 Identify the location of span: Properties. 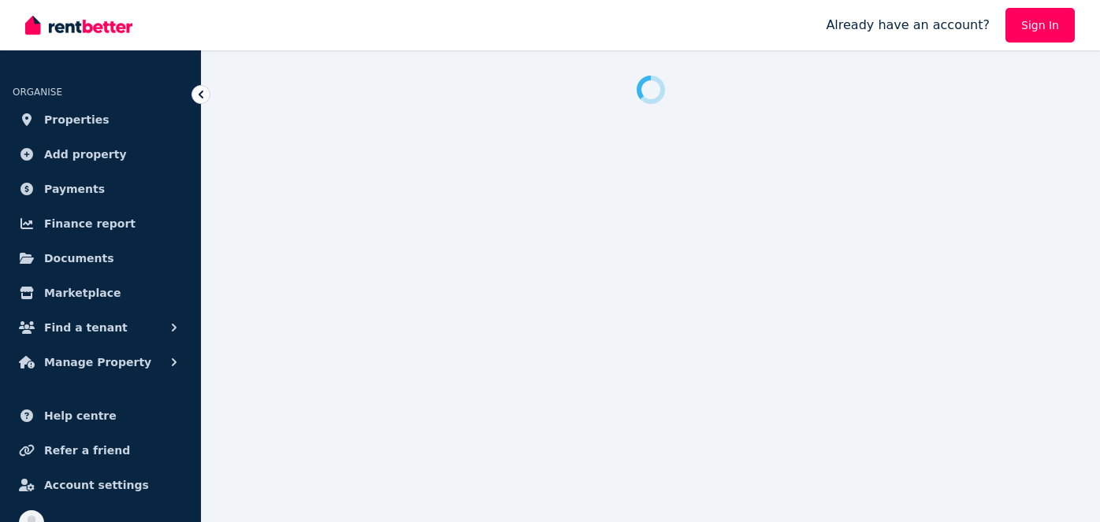
(76, 120).